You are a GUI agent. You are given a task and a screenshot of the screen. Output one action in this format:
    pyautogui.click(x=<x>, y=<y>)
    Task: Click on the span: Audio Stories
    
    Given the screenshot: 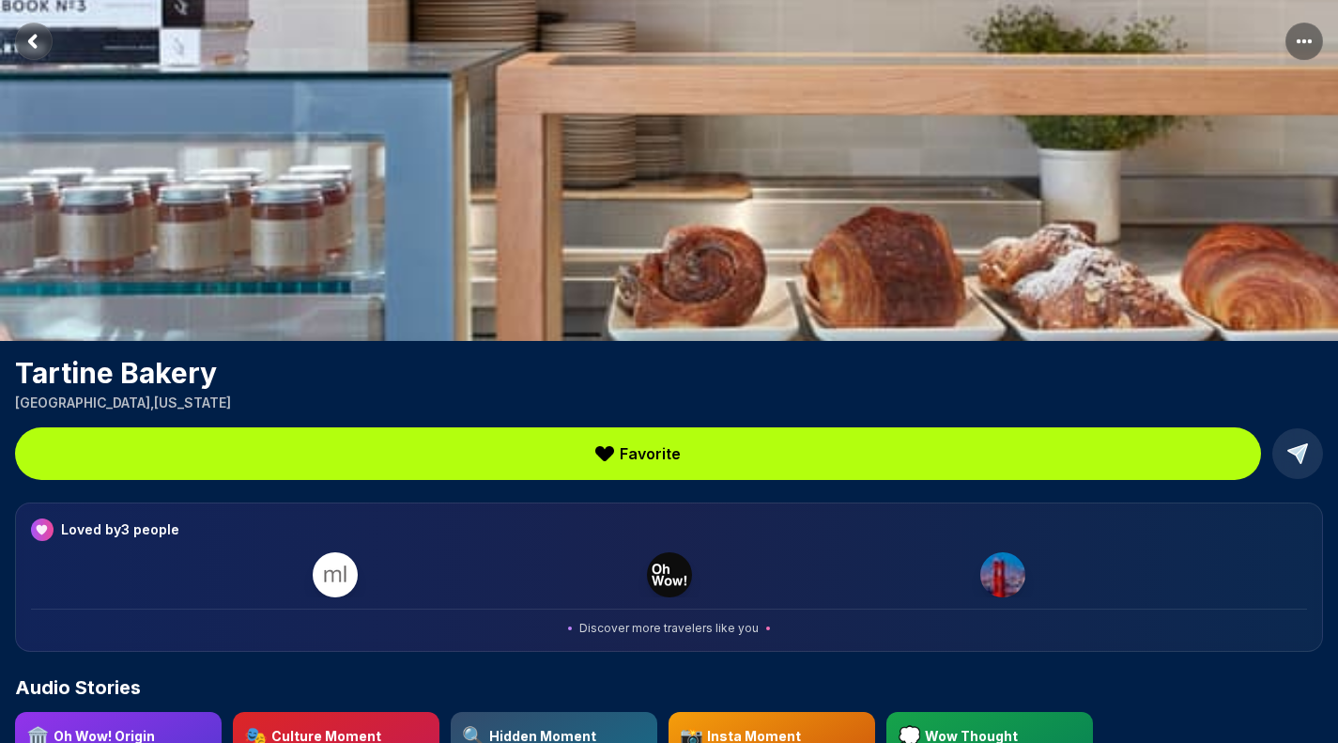 What is the action you would take?
    pyautogui.click(x=78, y=687)
    